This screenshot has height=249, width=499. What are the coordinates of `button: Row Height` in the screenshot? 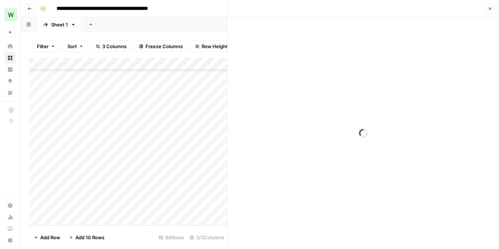 It's located at (211, 46).